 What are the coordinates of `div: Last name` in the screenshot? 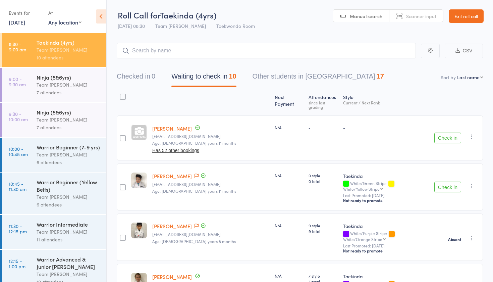 It's located at (468, 77).